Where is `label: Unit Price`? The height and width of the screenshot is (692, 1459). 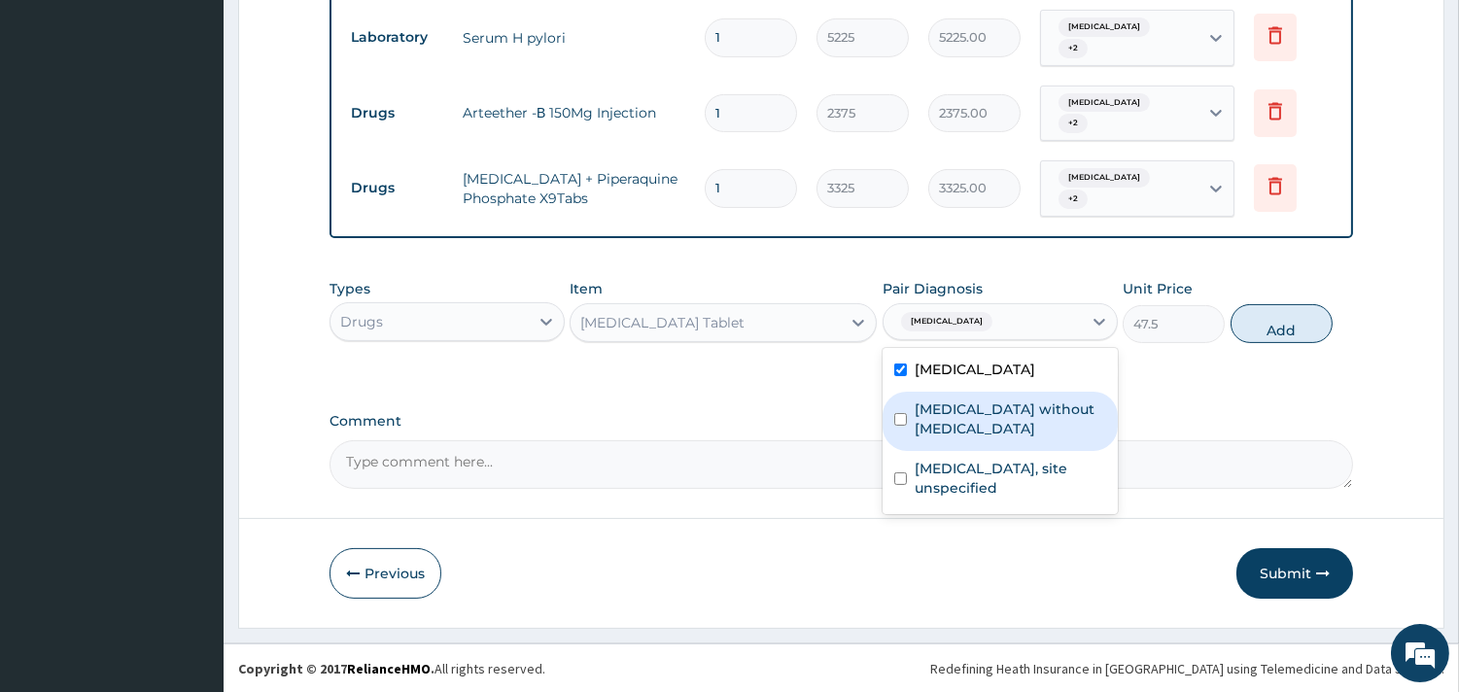
label: Unit Price is located at coordinates (1158, 289).